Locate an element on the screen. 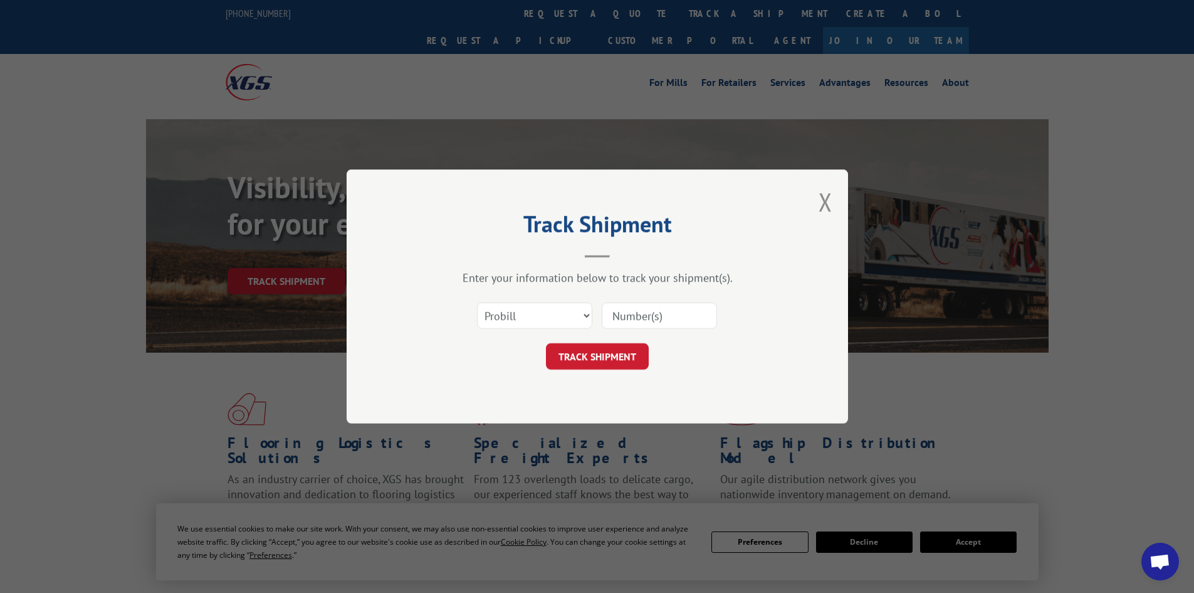  input: Number(s) is located at coordinates (660, 315).